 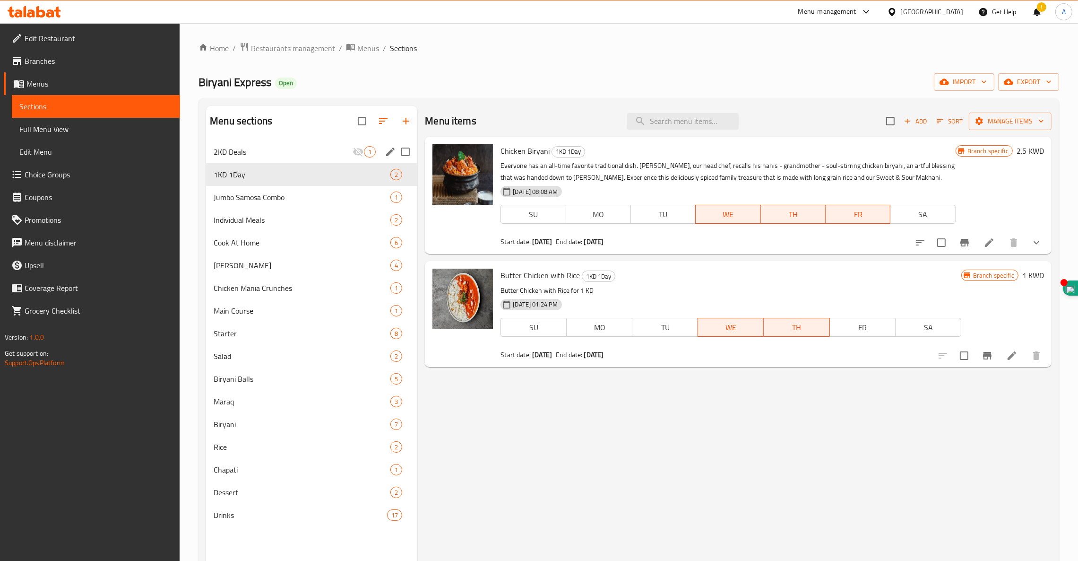 I want to click on span: Menu disclaimer, so click(x=98, y=242).